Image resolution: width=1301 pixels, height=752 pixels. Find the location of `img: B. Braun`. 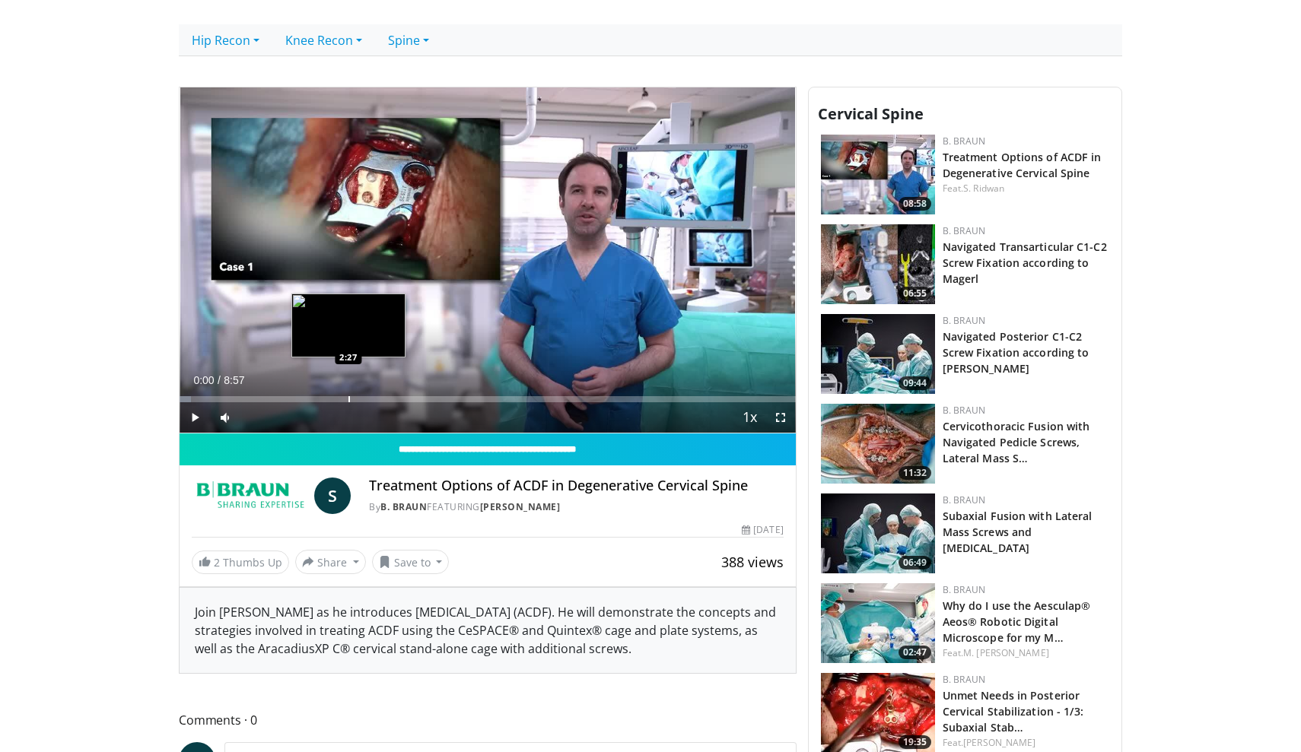

img: B. Braun is located at coordinates (250, 496).